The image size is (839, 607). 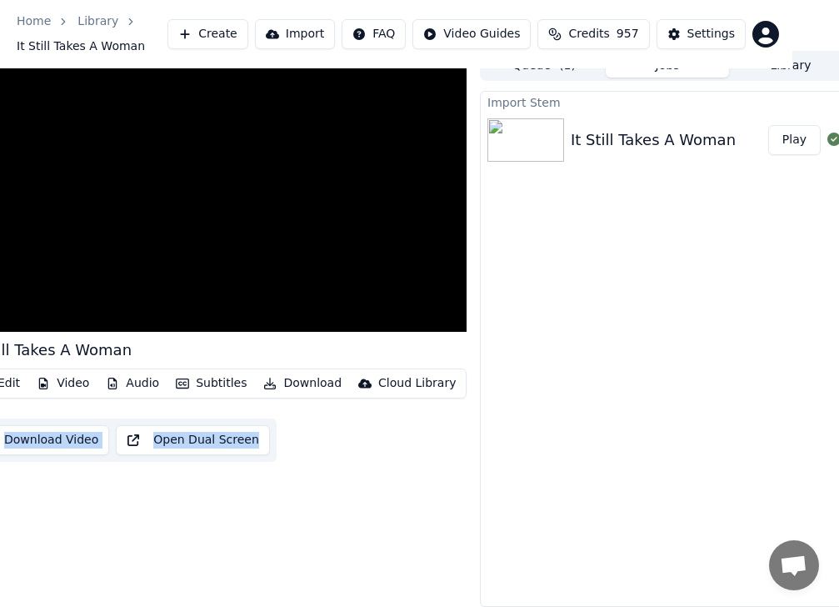 I want to click on button: Download, so click(x=303, y=383).